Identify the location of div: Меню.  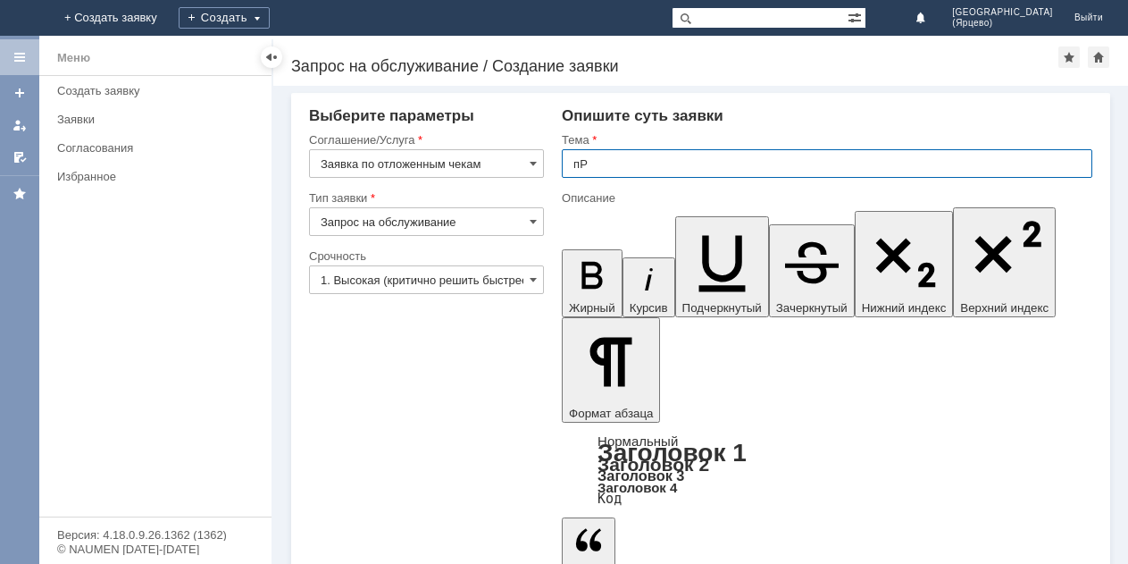
(73, 58).